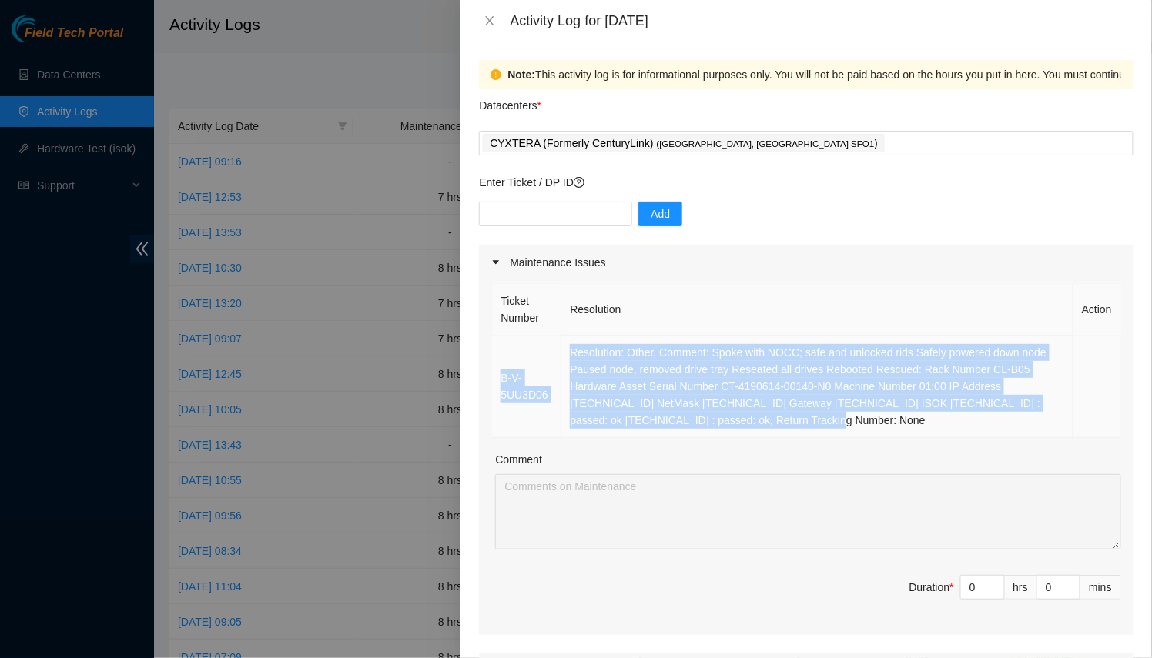 This screenshot has height=658, width=1152. Describe the element at coordinates (521, 75) in the screenshot. I see `strong: Note:` at that location.